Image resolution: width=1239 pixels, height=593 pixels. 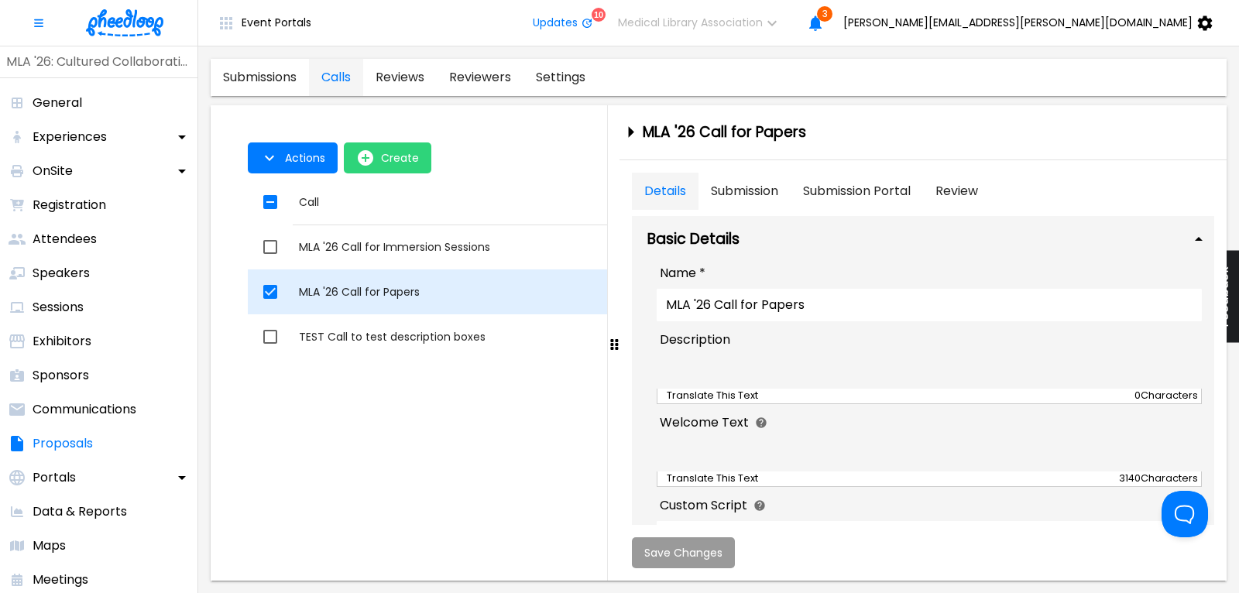 What do you see at coordinates (80, 512) in the screenshot?
I see `p: Data & Reports` at bounding box center [80, 512].